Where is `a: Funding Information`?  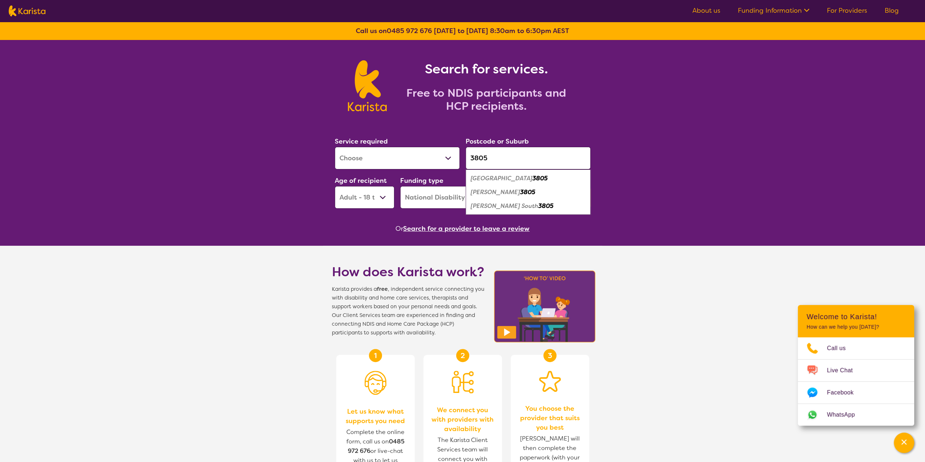
a: Funding Information is located at coordinates (773, 11).